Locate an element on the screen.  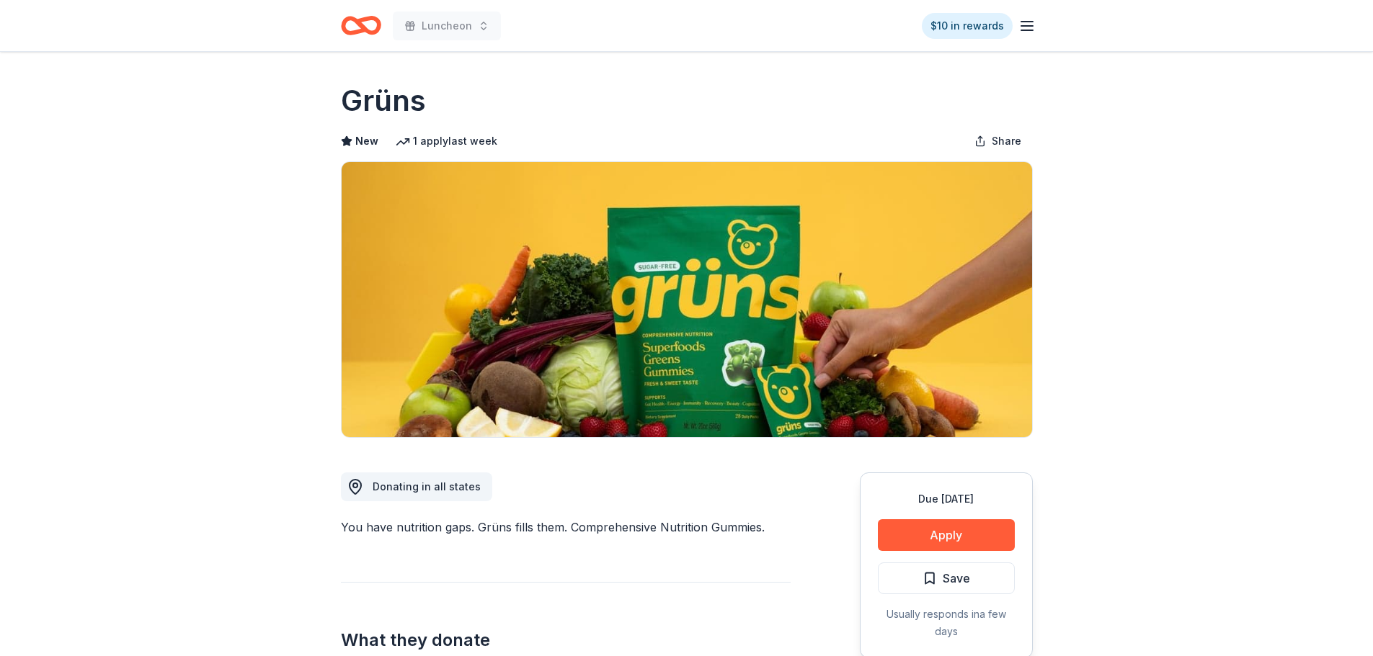
button: Luncheon is located at coordinates (447, 26).